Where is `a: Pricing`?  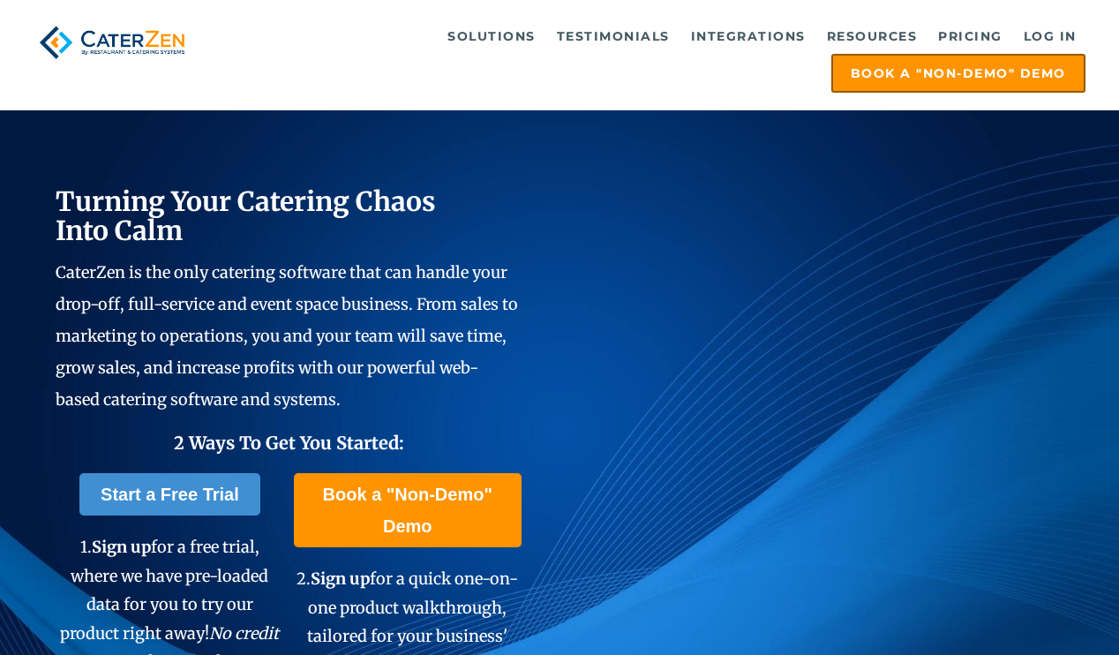 a: Pricing is located at coordinates (970, 36).